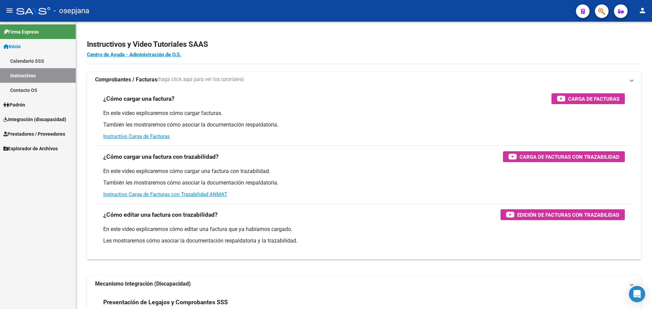 The height and width of the screenshot is (309, 652). I want to click on mat-icon: person, so click(642, 11).